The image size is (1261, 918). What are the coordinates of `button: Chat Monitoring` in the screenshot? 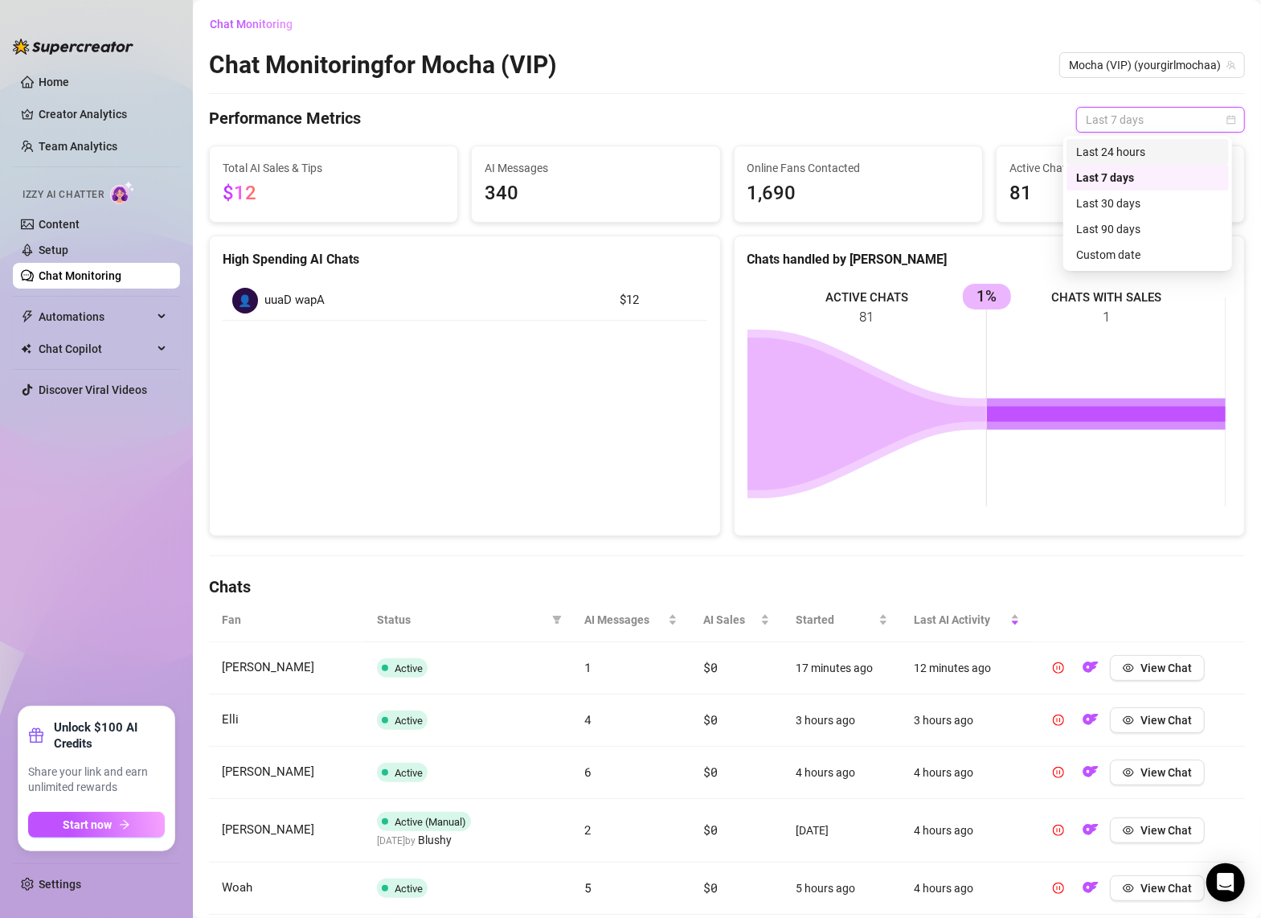 It's located at (257, 24).